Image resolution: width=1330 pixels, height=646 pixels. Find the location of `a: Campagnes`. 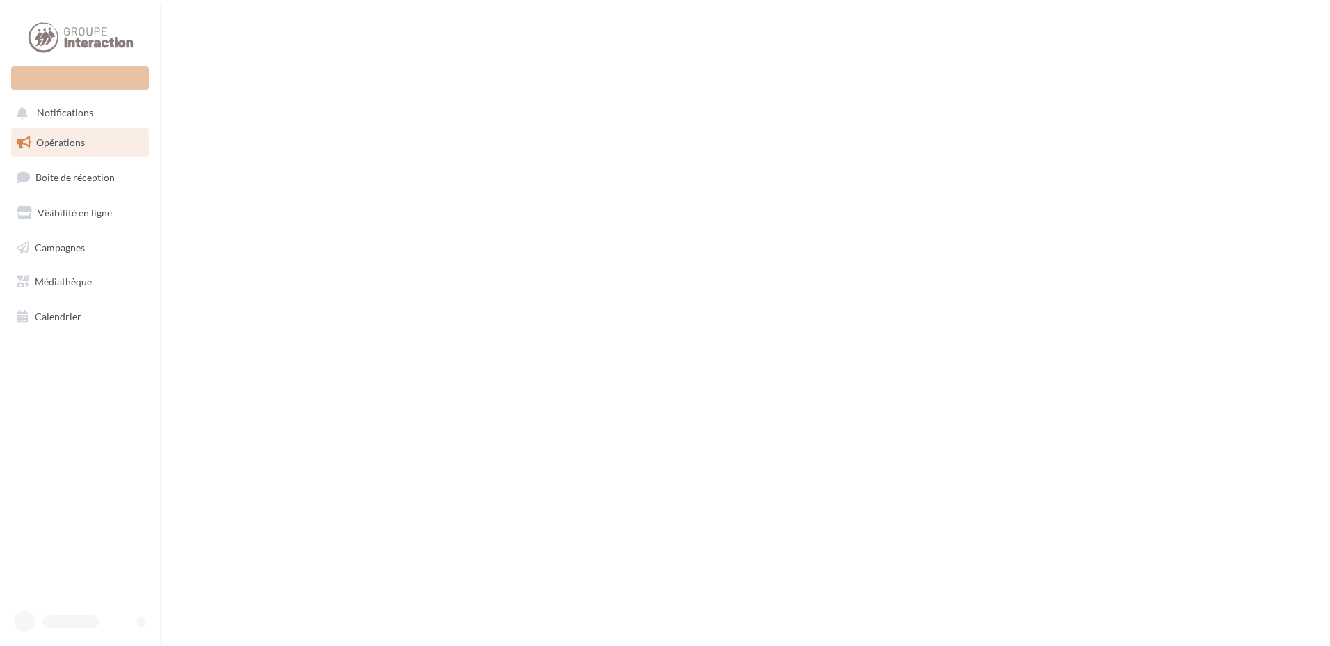

a: Campagnes is located at coordinates (80, 248).